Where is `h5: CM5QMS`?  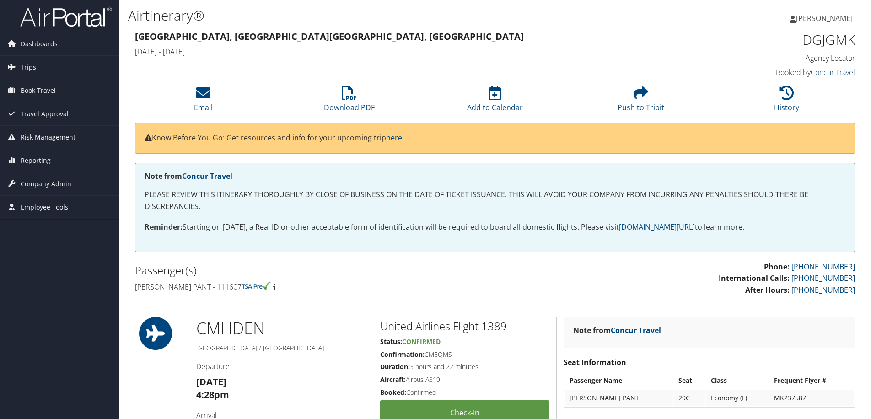
h5: CM5QMS is located at coordinates (465, 355).